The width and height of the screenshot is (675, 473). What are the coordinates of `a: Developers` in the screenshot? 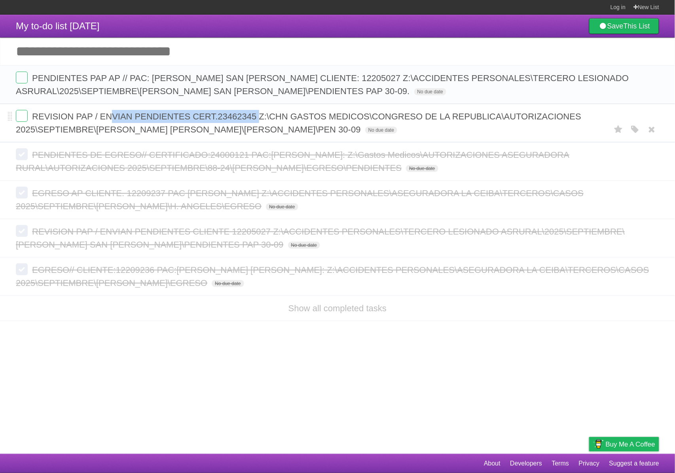 It's located at (526, 464).